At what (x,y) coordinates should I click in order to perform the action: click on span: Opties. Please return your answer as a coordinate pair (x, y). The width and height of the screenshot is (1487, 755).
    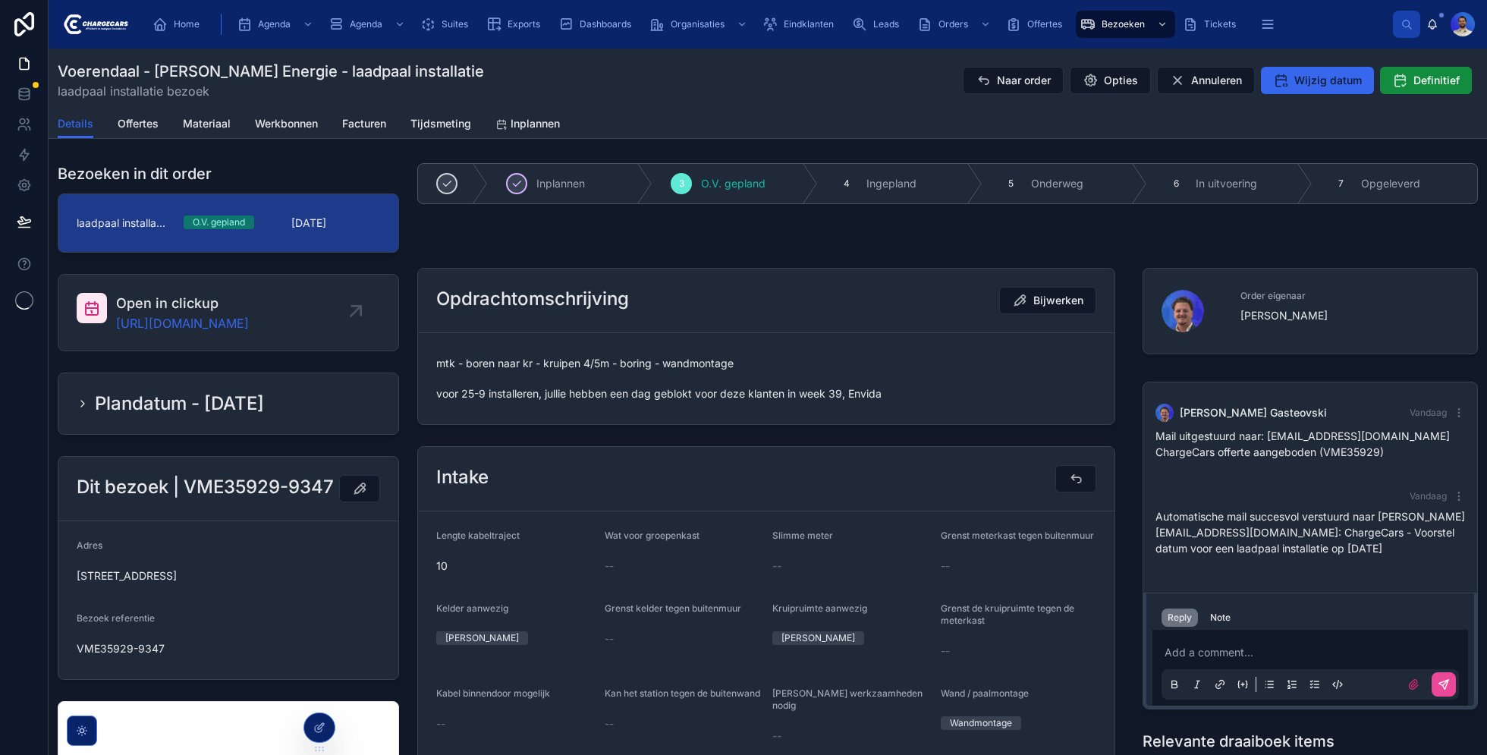
    Looking at the image, I should click on (1121, 80).